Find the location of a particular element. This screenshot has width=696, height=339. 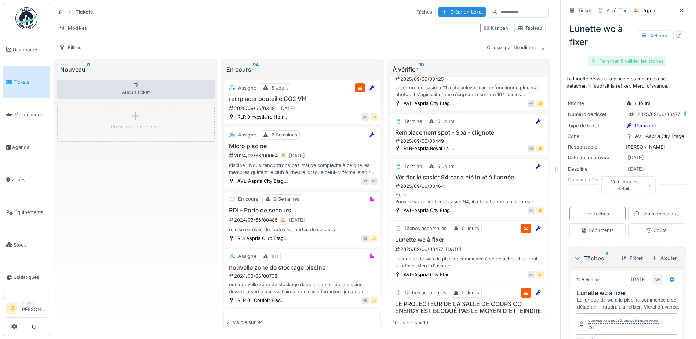

div: 2025/09/66/03425 is located at coordinates (469, 79).